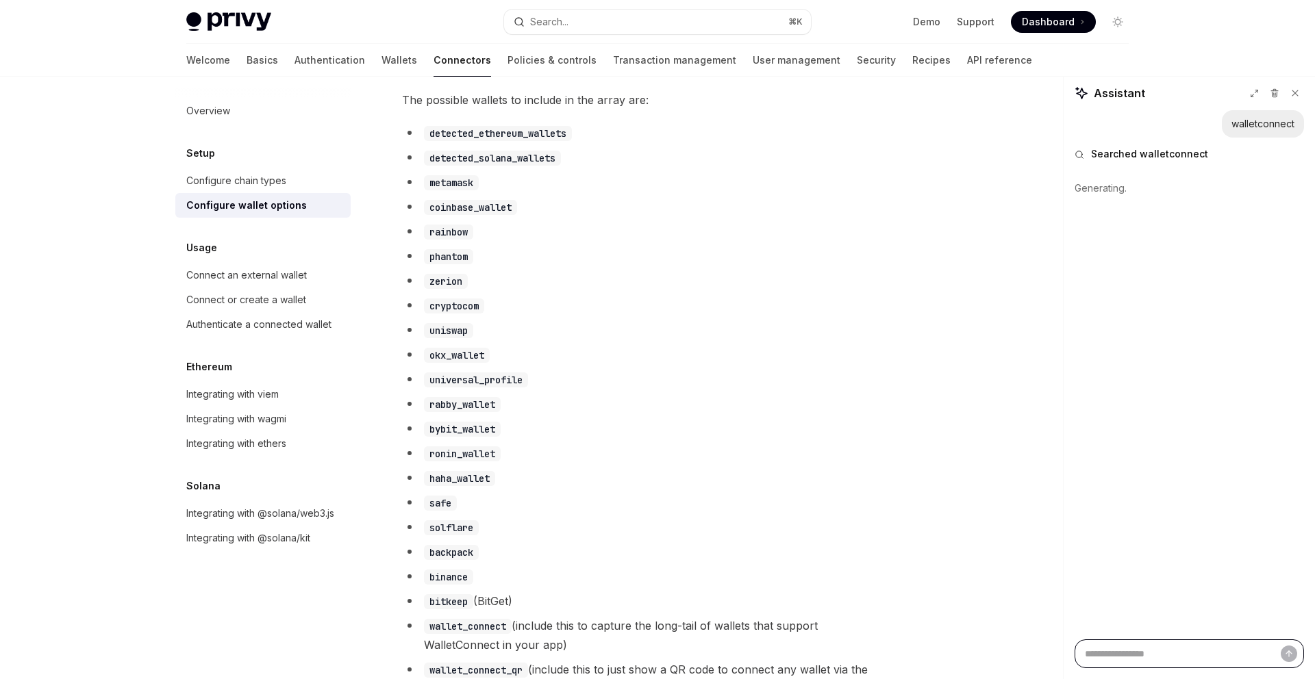 The width and height of the screenshot is (1315, 679). Describe the element at coordinates (462, 429) in the screenshot. I see `code: bybit_wallet` at that location.